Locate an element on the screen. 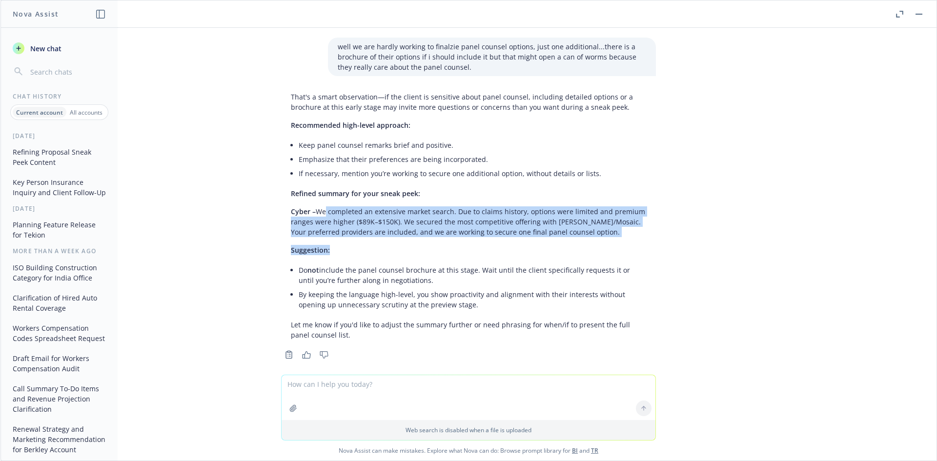  button: Workers Compensation Codes Spreadsheet Request is located at coordinates (59, 333).